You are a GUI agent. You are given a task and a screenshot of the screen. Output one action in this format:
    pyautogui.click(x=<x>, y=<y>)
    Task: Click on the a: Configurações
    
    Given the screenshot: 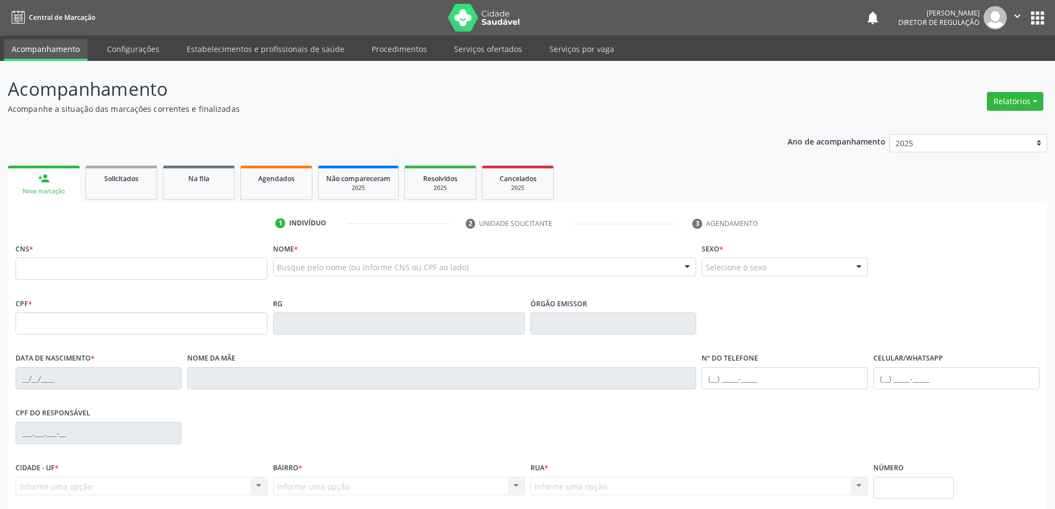 What is the action you would take?
    pyautogui.click(x=133, y=49)
    